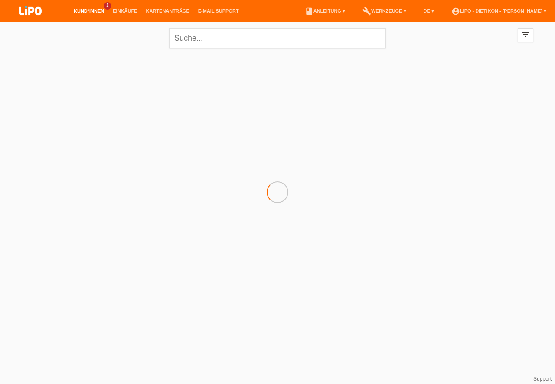 The height and width of the screenshot is (384, 555). Describe the element at coordinates (384, 11) in the screenshot. I see `a: buildWerkzeuge ▾` at that location.